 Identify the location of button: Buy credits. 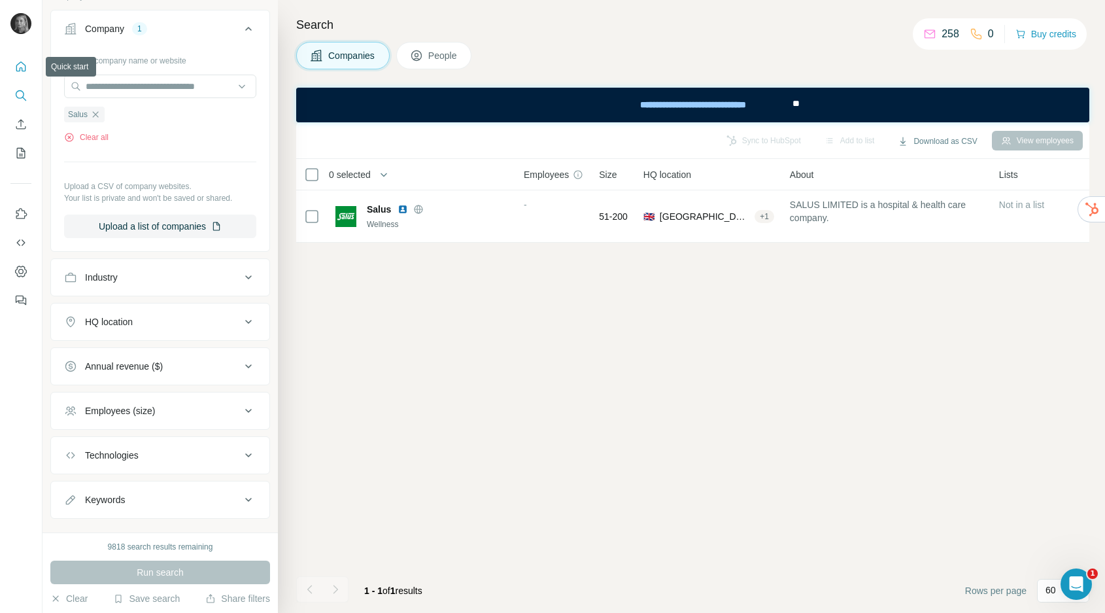
(1046, 34).